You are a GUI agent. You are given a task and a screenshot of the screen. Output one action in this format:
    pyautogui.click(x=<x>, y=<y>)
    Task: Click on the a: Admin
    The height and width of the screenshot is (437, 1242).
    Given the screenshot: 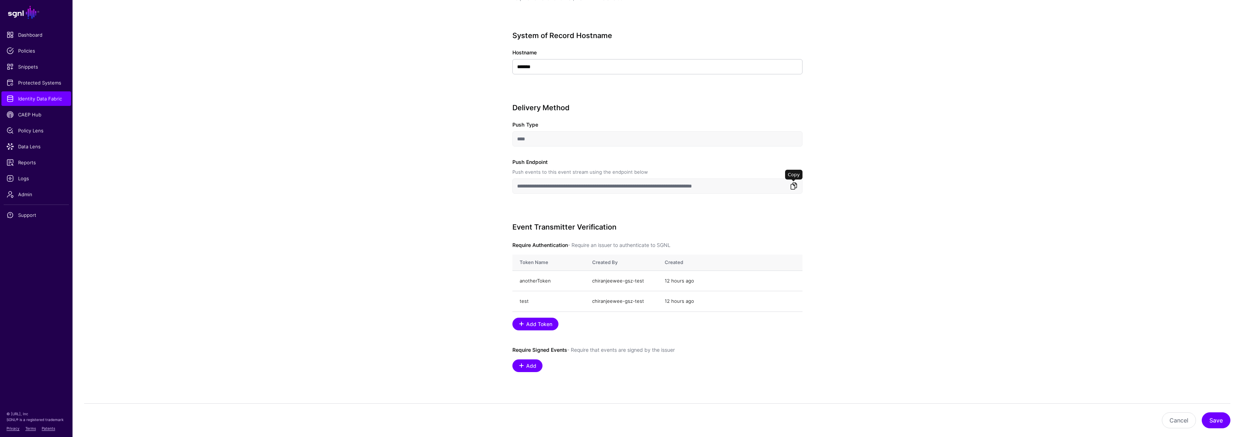 What is the action you would take?
    pyautogui.click(x=36, y=194)
    